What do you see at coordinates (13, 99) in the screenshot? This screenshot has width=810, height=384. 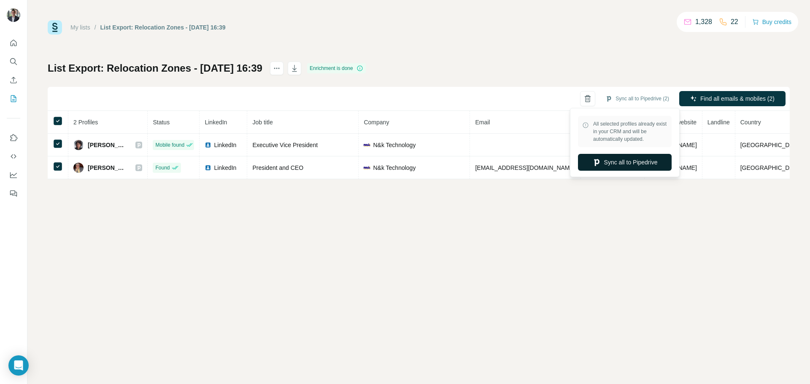 I see `button: My lists` at bounding box center [13, 99].